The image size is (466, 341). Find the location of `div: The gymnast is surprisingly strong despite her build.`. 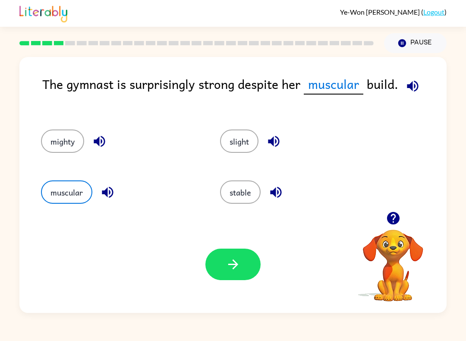

div: The gymnast is surprisingly strong despite her build. is located at coordinates (244, 93).